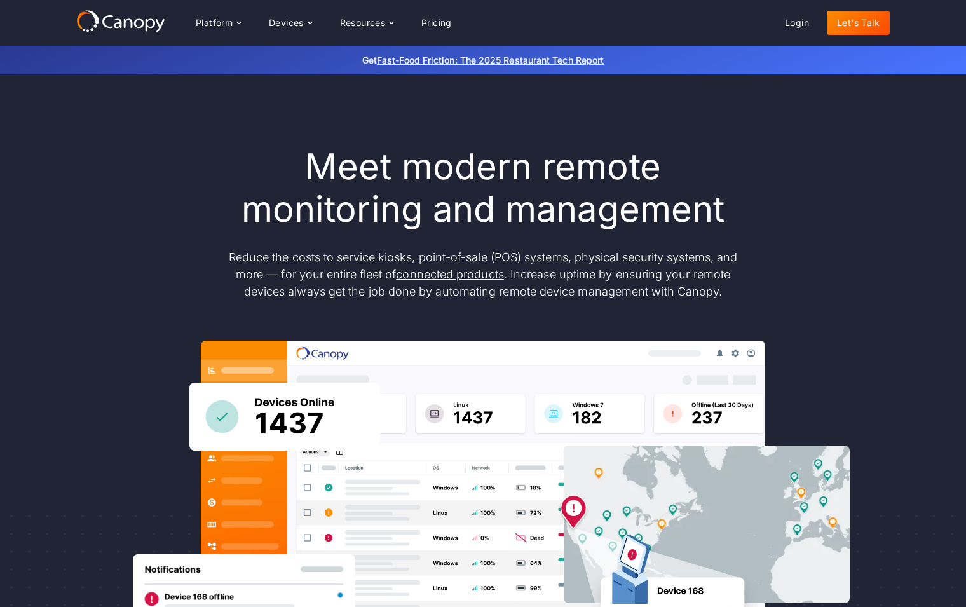 The width and height of the screenshot is (966, 607). Describe the element at coordinates (483, 274) in the screenshot. I see `p: Reduce the costs to service kiosks, point-of-sale (POS) systems, physical security systems, and m...` at that location.